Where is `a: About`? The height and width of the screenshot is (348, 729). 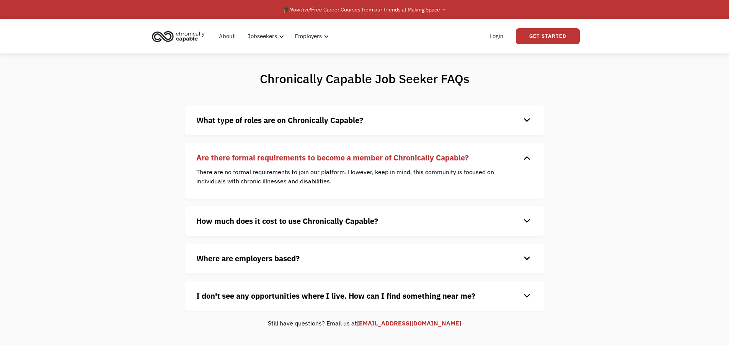 a: About is located at coordinates (226, 36).